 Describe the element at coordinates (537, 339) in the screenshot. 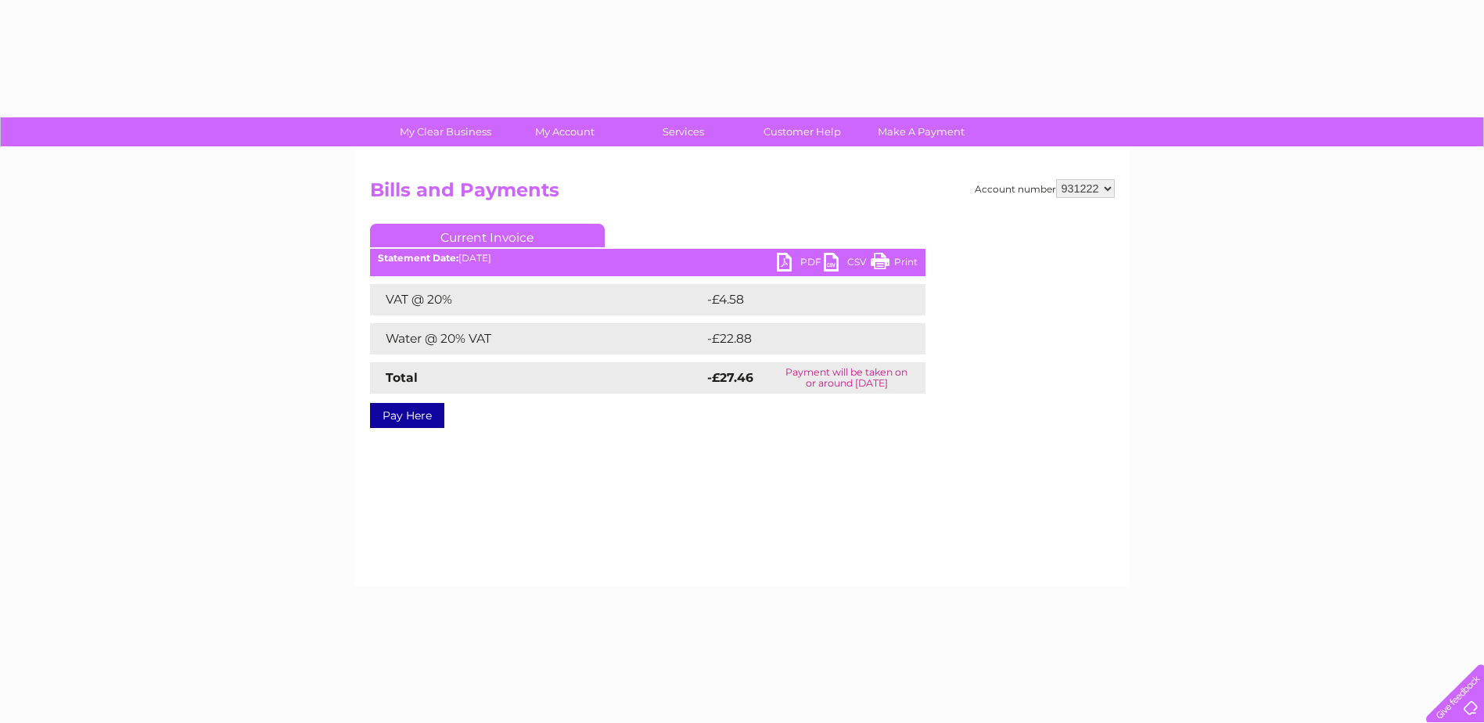

I see `td: Water @ 20% VAT` at that location.